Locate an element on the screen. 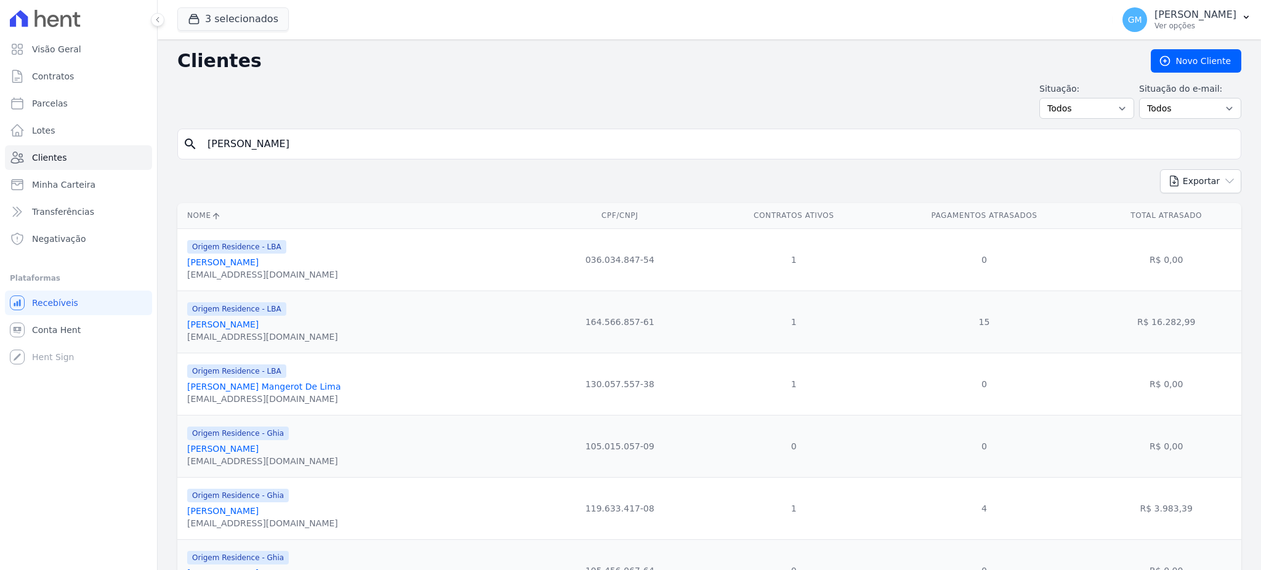 The image size is (1261, 570). a: Recebíveis is located at coordinates (78, 303).